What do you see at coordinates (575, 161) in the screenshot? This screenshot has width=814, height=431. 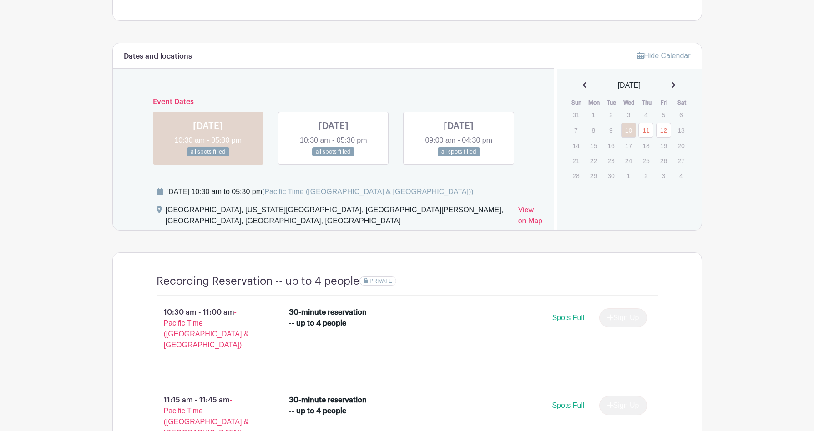 I see `p: 21` at bounding box center [575, 161].